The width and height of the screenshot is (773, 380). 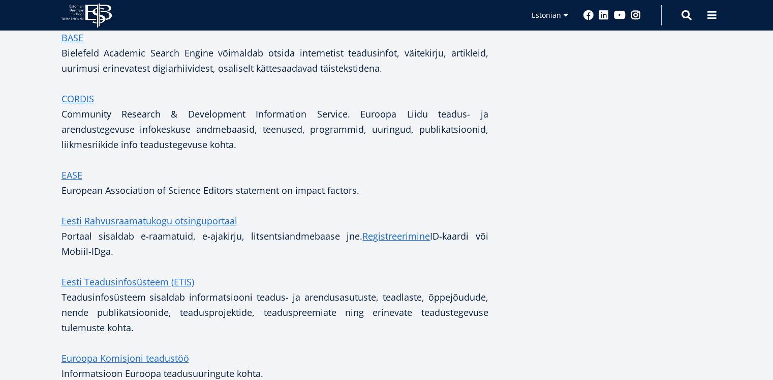 I want to click on a: Eesti Teadusinfosüsteem (ETIS), so click(x=128, y=282).